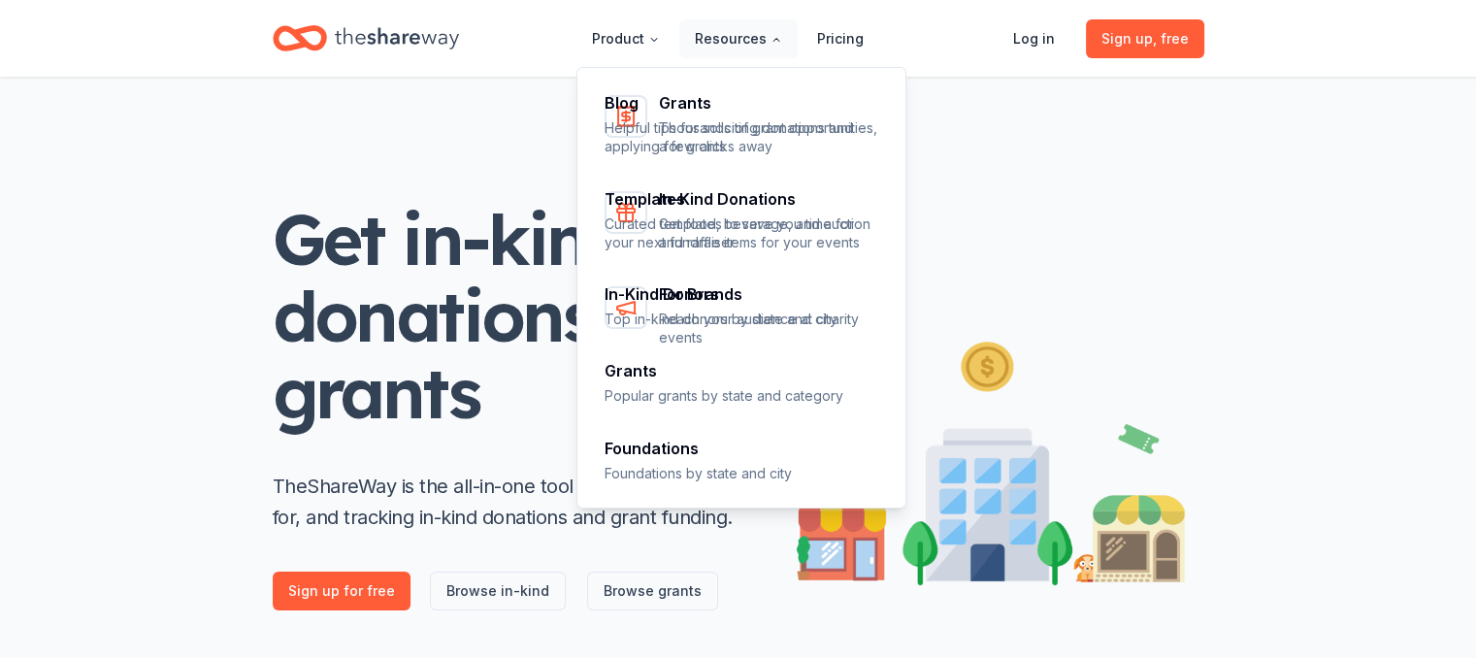 Image resolution: width=1476 pixels, height=658 pixels. I want to click on a: BlogHelpful tips for soliciting donations and applying for grants, so click(742, 125).